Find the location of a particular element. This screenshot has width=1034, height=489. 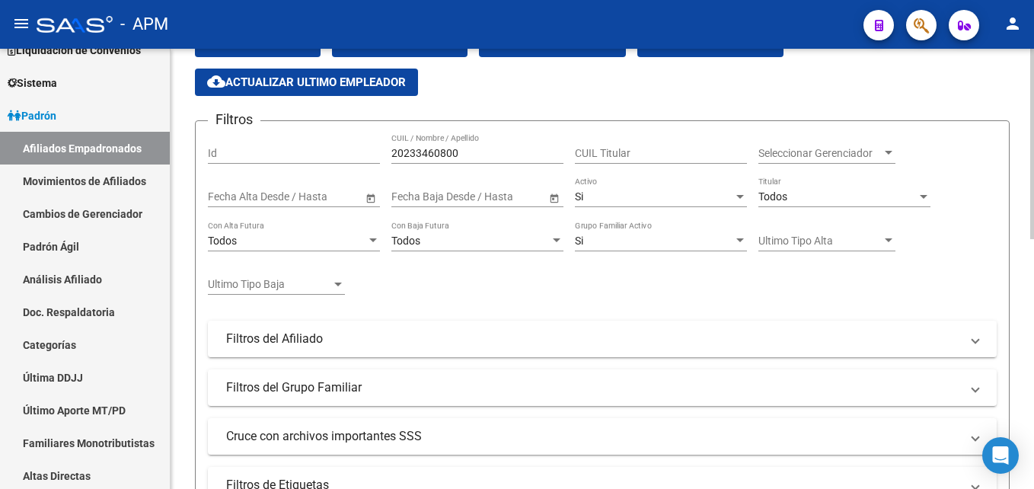

span: Ultimo Tipo Alta is located at coordinates (820, 241).